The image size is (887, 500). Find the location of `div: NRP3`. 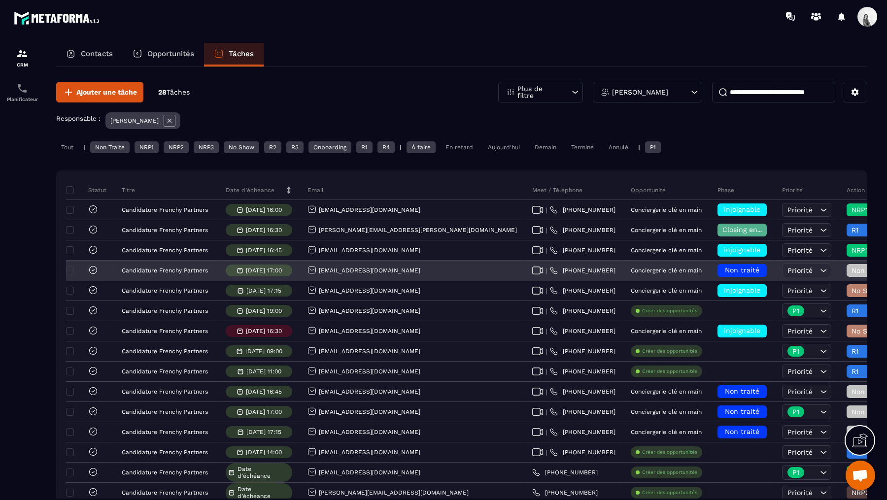

div: NRP3 is located at coordinates (206, 147).